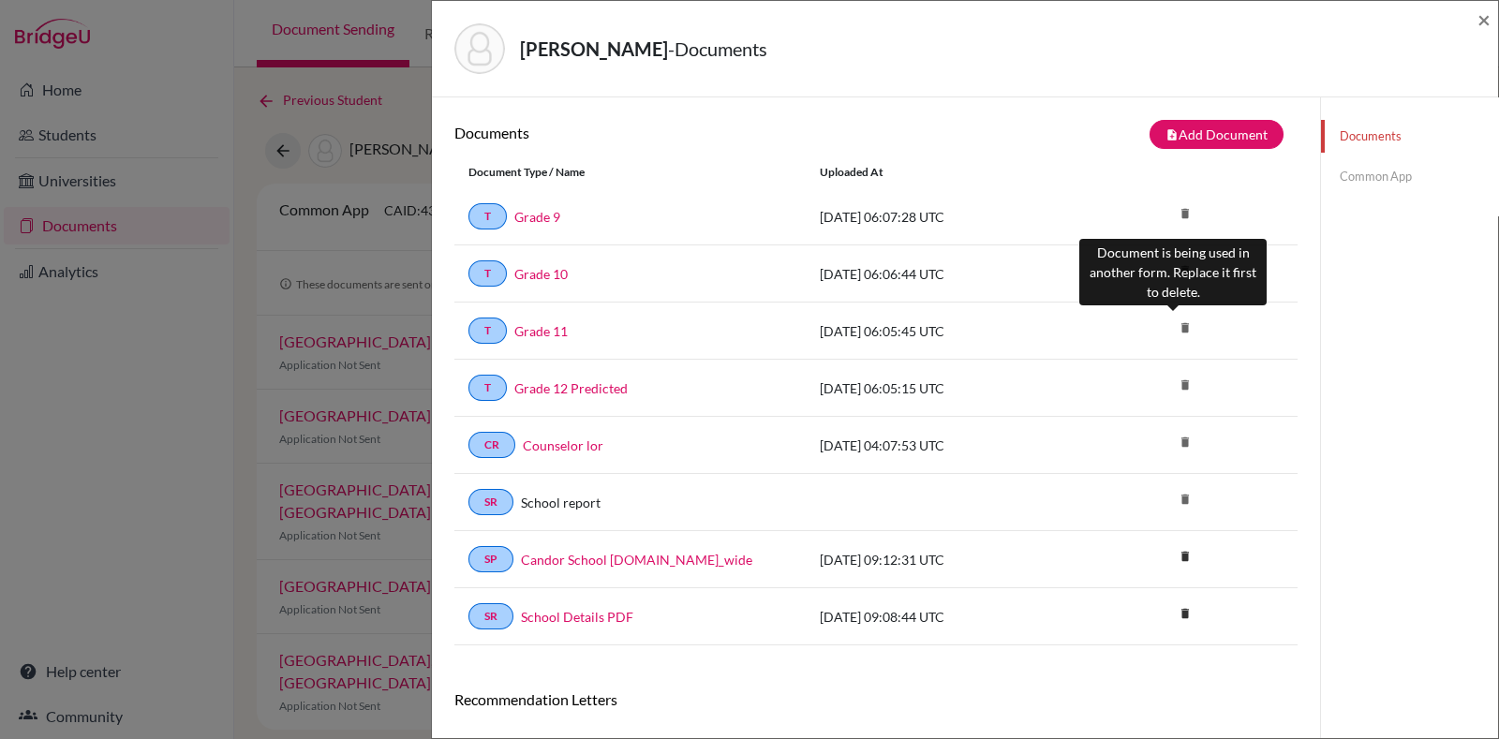 The height and width of the screenshot is (739, 1499). I want to click on a: Grade 10, so click(541, 274).